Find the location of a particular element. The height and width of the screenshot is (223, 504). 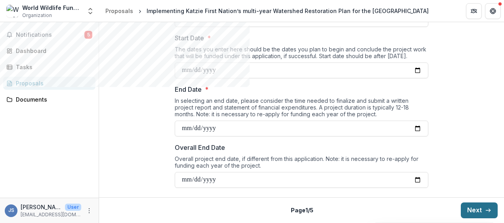

p: User is located at coordinates (73, 208).